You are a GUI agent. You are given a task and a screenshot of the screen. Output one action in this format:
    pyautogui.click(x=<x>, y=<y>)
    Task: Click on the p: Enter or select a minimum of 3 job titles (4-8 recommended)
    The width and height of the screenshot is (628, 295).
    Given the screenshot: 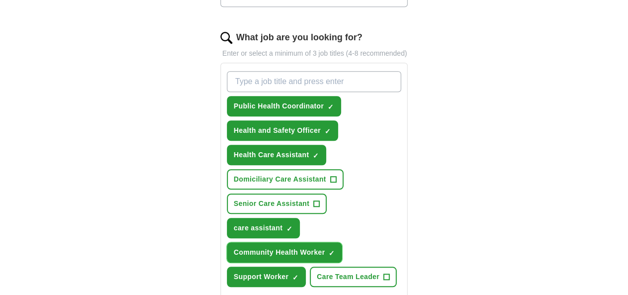 What is the action you would take?
    pyautogui.click(x=314, y=53)
    